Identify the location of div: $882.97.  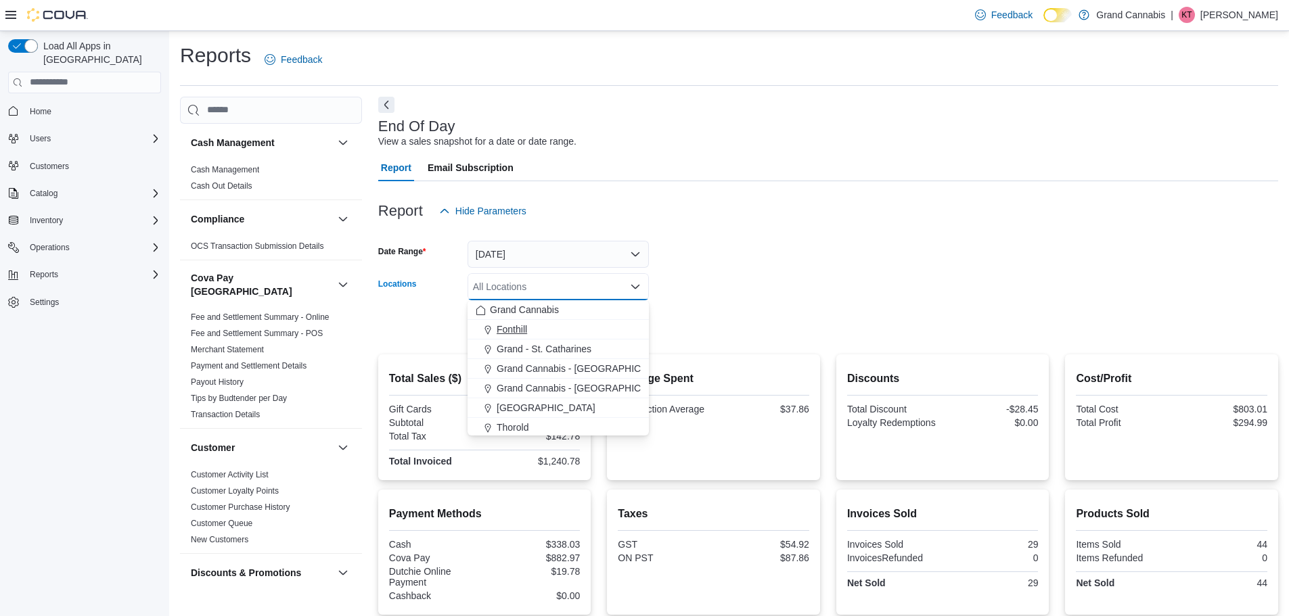
(533, 558).